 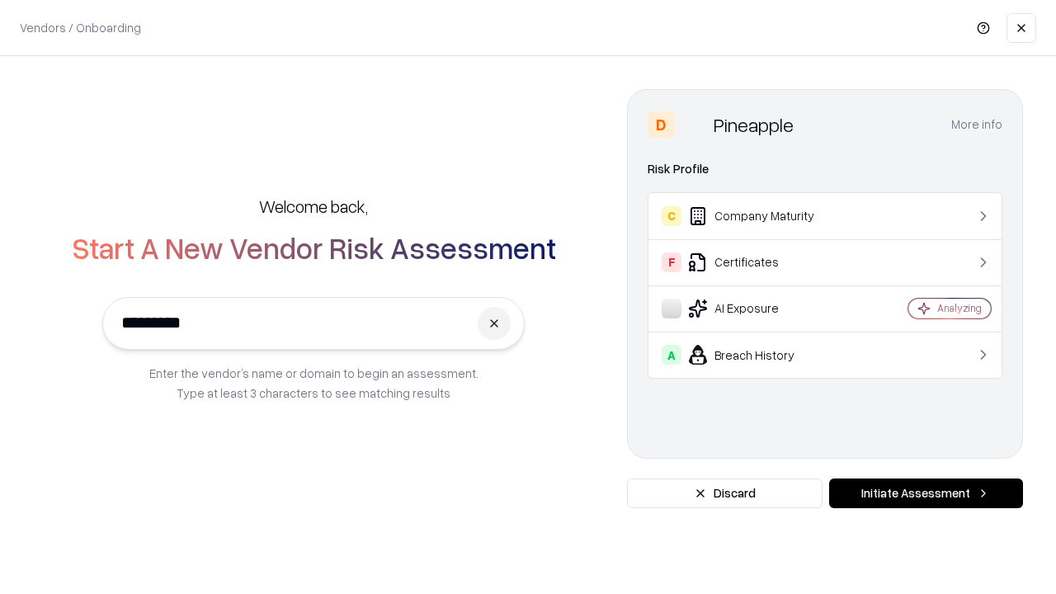 What do you see at coordinates (926, 494) in the screenshot?
I see `button: Initiate Assessment` at bounding box center [926, 494].